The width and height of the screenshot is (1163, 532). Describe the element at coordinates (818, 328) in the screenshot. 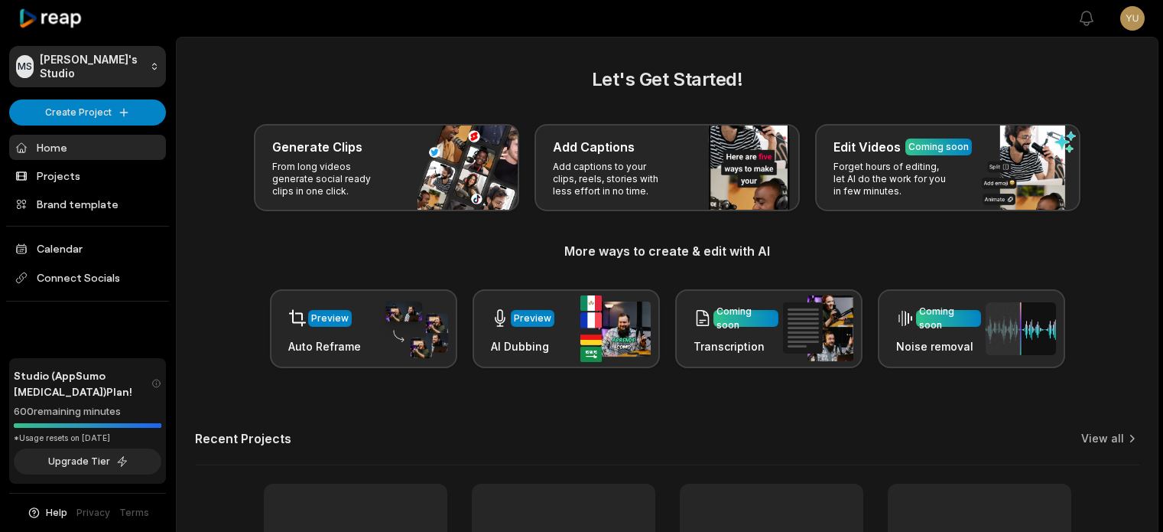

I see `img: transcription.png` at that location.